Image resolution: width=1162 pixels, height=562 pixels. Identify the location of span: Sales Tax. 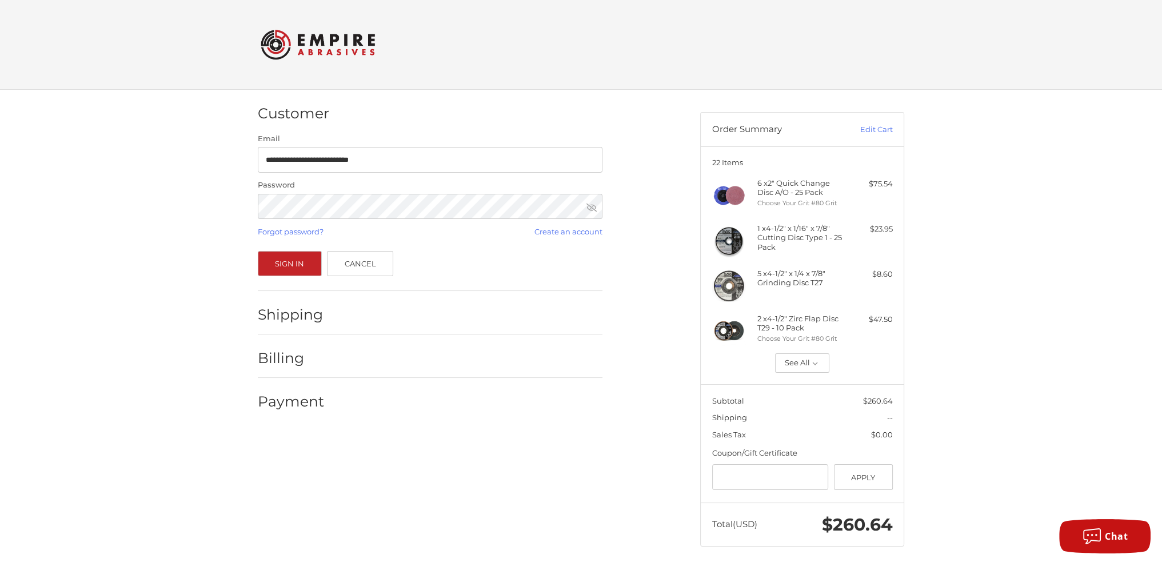
(729, 434).